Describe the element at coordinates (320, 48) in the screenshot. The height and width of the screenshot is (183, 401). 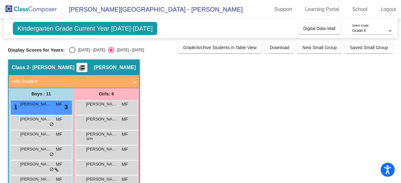
I see `span: New Small Group` at that location.